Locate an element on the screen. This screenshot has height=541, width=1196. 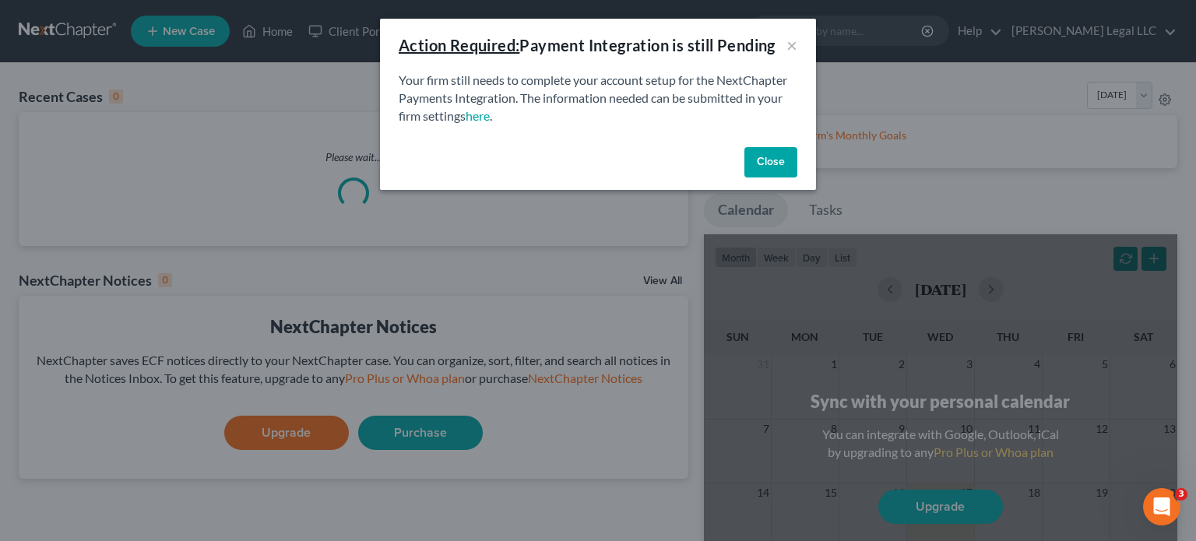
span: 3 is located at coordinates (1181, 494).